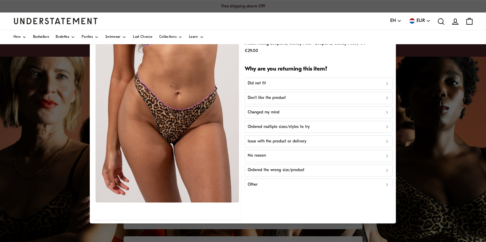 This screenshot has width=486, height=242. I want to click on button: Don't like the product, so click(318, 98).